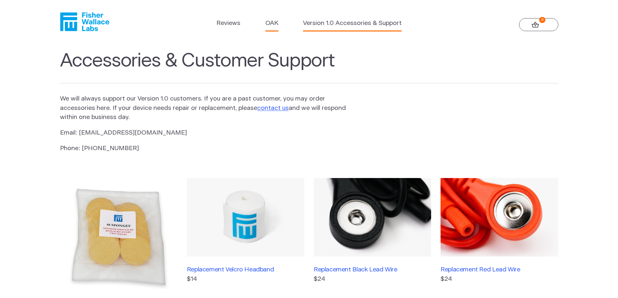  I want to click on h3: Replacement Velcro Headband, so click(246, 270).